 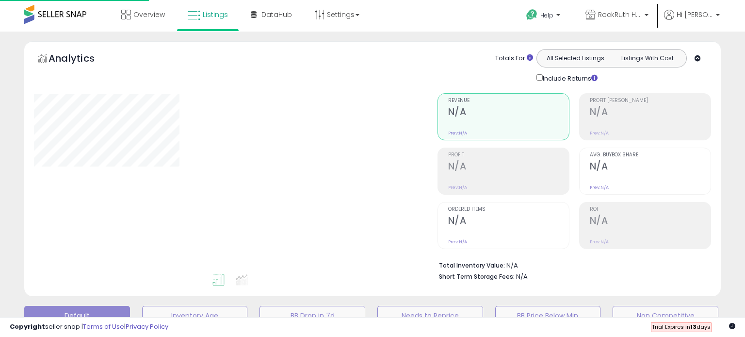 What do you see at coordinates (508, 100) in the screenshot?
I see `span: Revenue` at bounding box center [508, 100].